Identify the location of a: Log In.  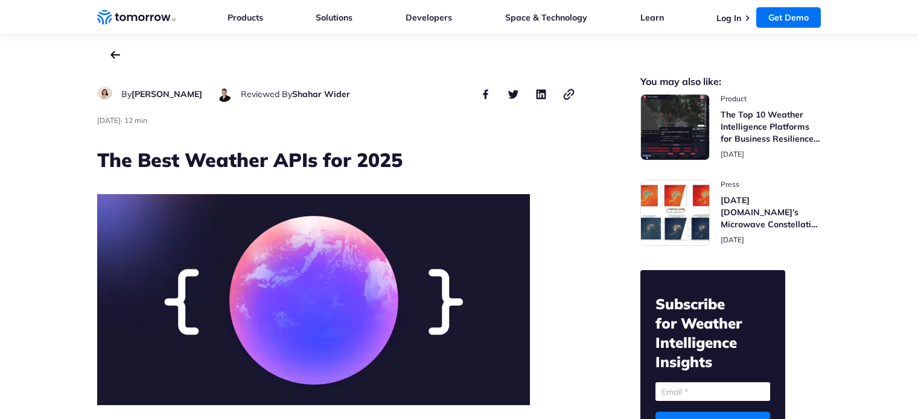
(728, 18).